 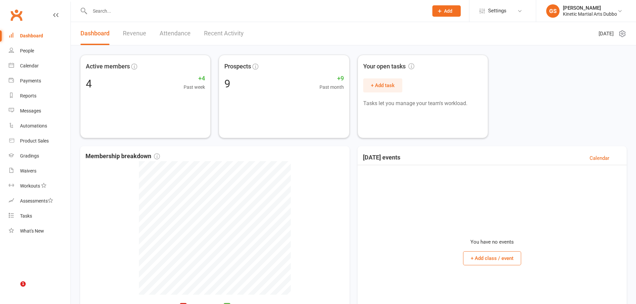 I want to click on span: Past week, so click(x=194, y=87).